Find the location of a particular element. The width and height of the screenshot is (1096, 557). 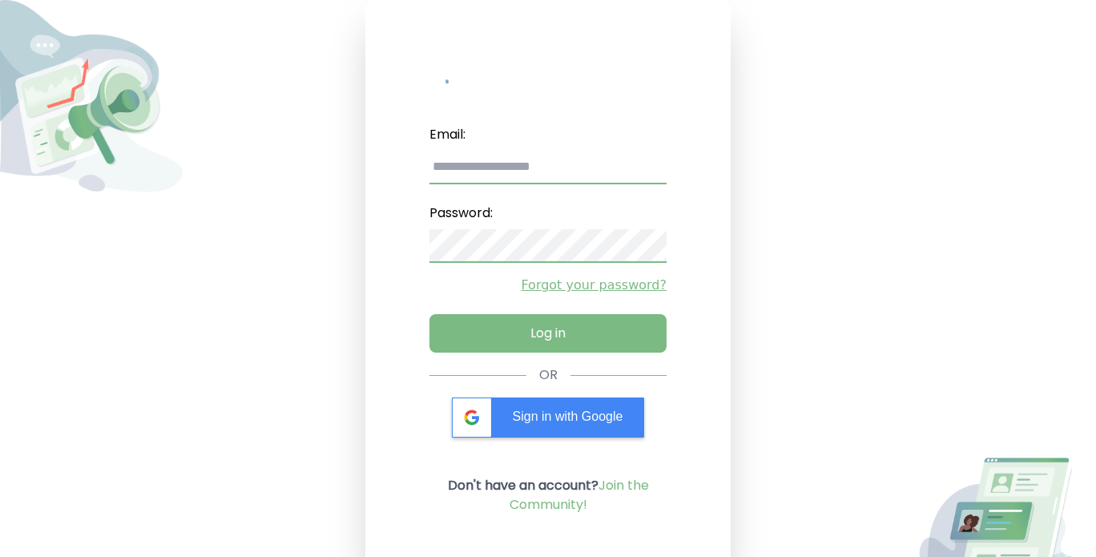

label: Password: is located at coordinates (548, 213).